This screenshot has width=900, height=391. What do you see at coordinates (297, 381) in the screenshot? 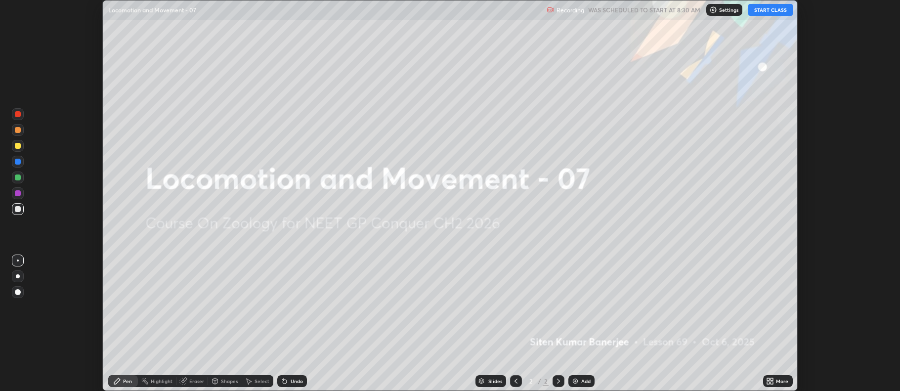
I see `div: Undo` at bounding box center [297, 381].